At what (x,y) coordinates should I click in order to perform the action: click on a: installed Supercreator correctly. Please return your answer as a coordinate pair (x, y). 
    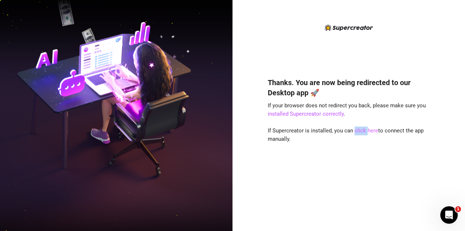
    Looking at the image, I should click on (305, 114).